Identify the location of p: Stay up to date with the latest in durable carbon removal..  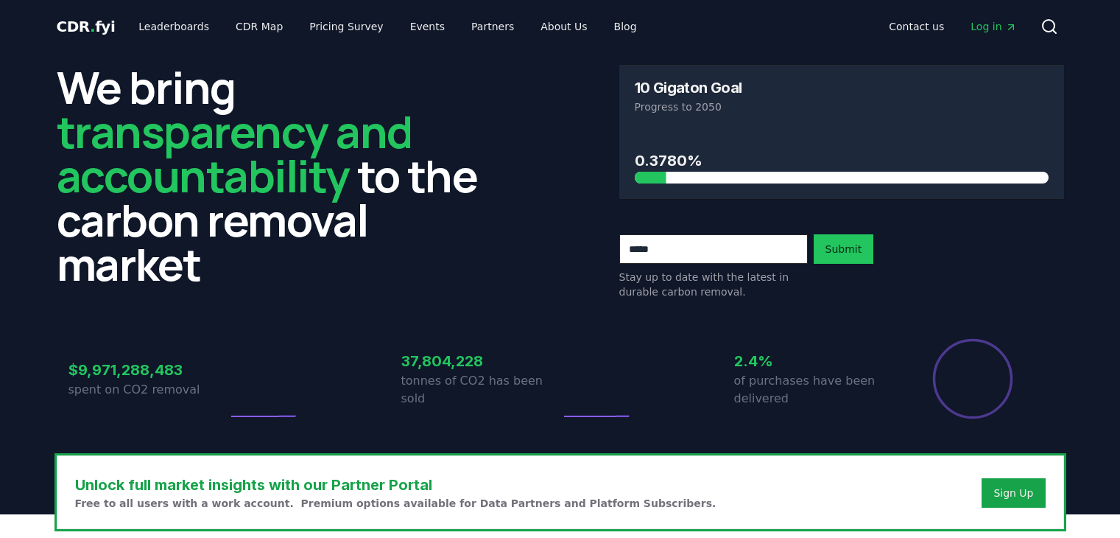
(714, 284).